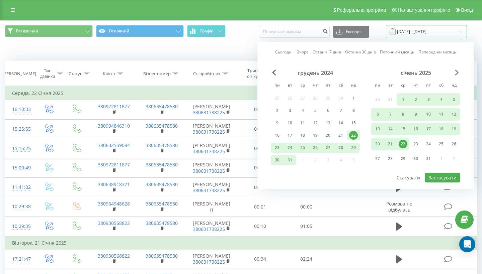 Image resolution: width=482 pixels, height=274 pixels. Describe the element at coordinates (27, 31) in the screenshot. I see `span: Всі дзвінки` at that location.